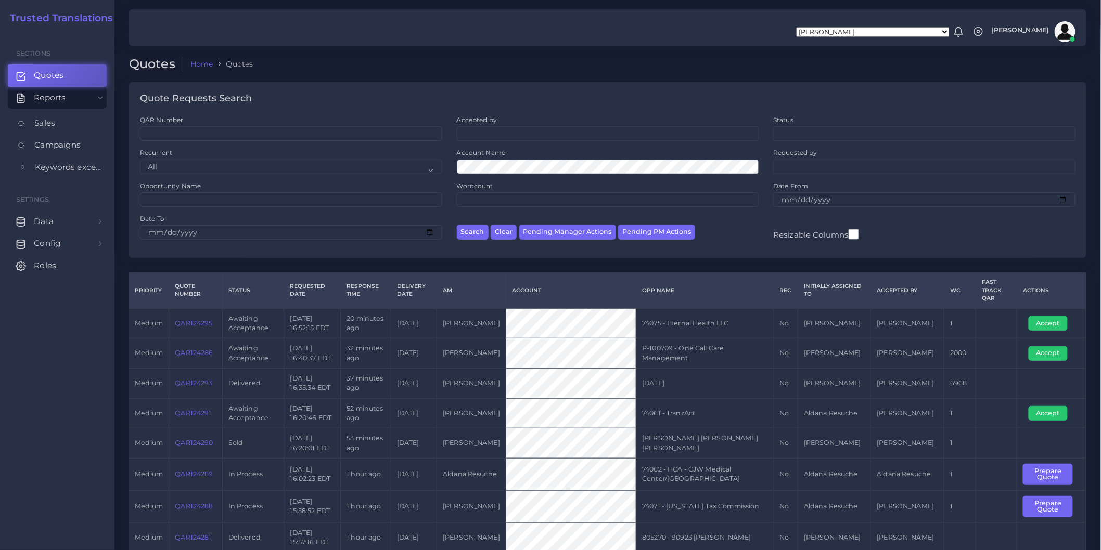 This screenshot has height=550, width=1101. I want to click on a: Sales, so click(57, 123).